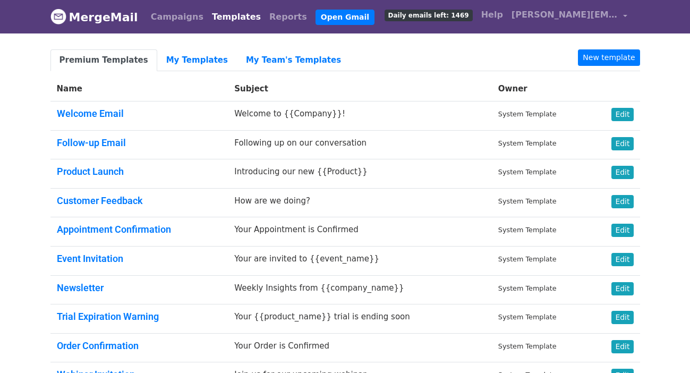 This screenshot has height=373, width=690. I want to click on a: MergeMail, so click(94, 17).